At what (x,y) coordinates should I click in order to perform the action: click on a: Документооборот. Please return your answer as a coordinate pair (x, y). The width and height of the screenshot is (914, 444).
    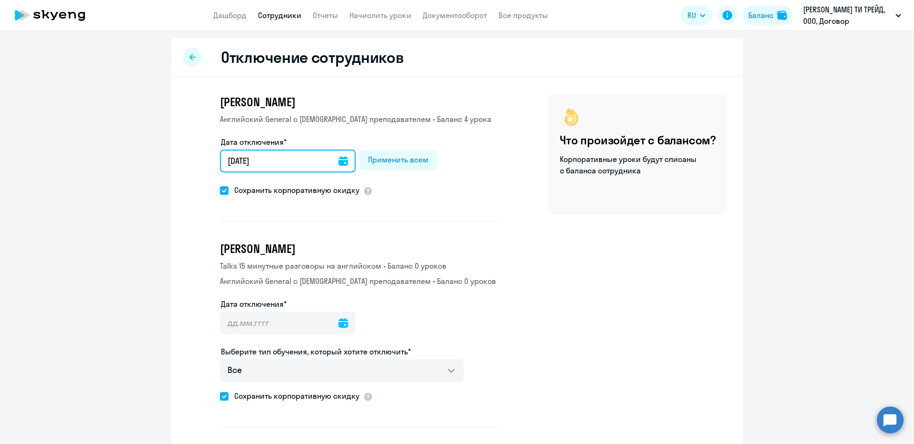
    Looking at the image, I should click on (455, 15).